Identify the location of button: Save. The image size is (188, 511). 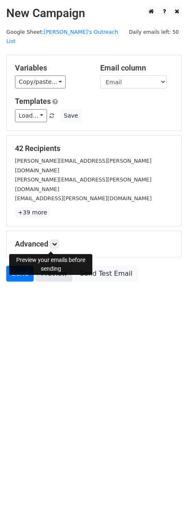
(71, 116).